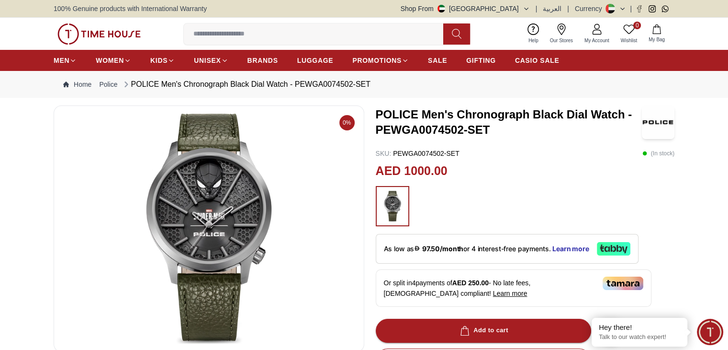  I want to click on div: Chat Widget, so click(710, 331).